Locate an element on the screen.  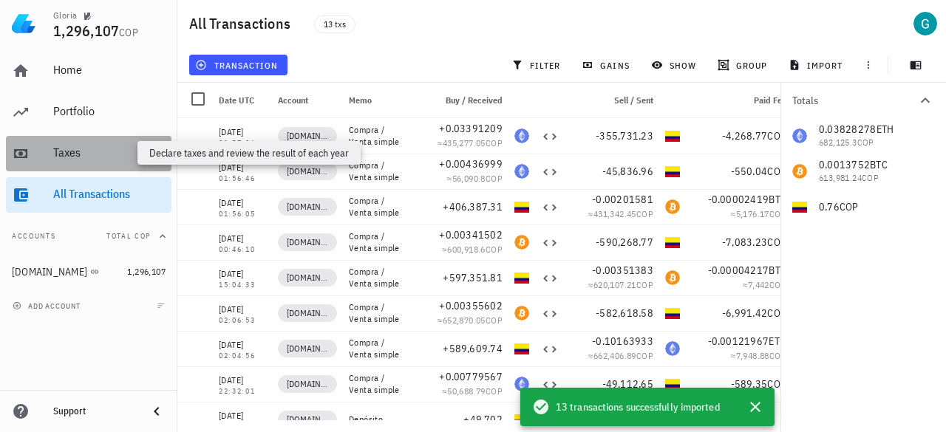
span: -590,268.77 is located at coordinates (624, 242).